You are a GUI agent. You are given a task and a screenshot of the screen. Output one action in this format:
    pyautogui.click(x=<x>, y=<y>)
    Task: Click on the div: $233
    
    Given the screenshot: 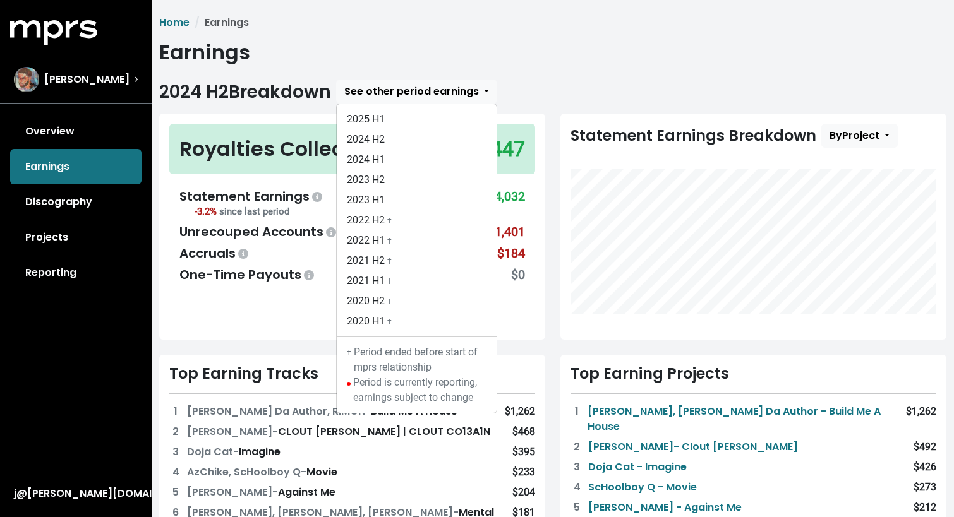 What is the action you would take?
    pyautogui.click(x=524, y=473)
    